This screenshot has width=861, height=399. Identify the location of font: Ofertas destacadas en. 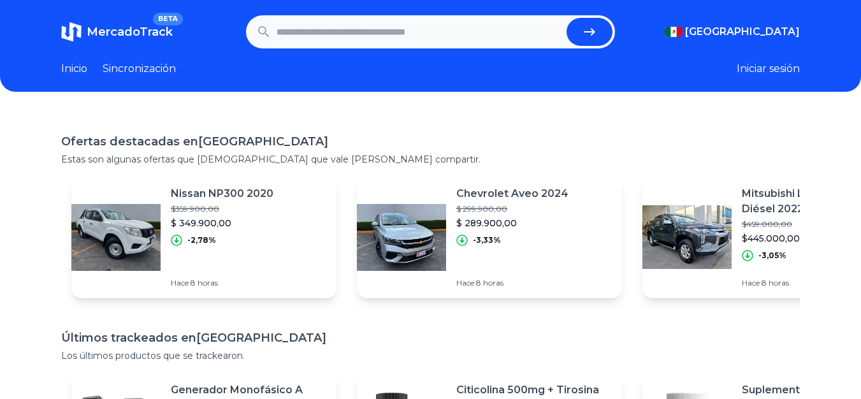
(129, 142).